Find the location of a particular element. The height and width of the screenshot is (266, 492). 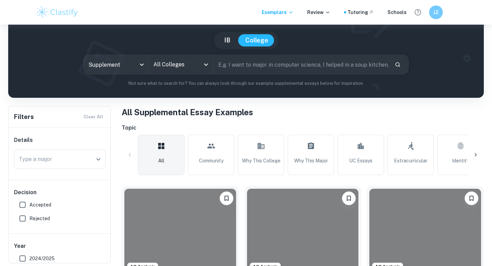

span: 2024/2025 is located at coordinates (42, 259).